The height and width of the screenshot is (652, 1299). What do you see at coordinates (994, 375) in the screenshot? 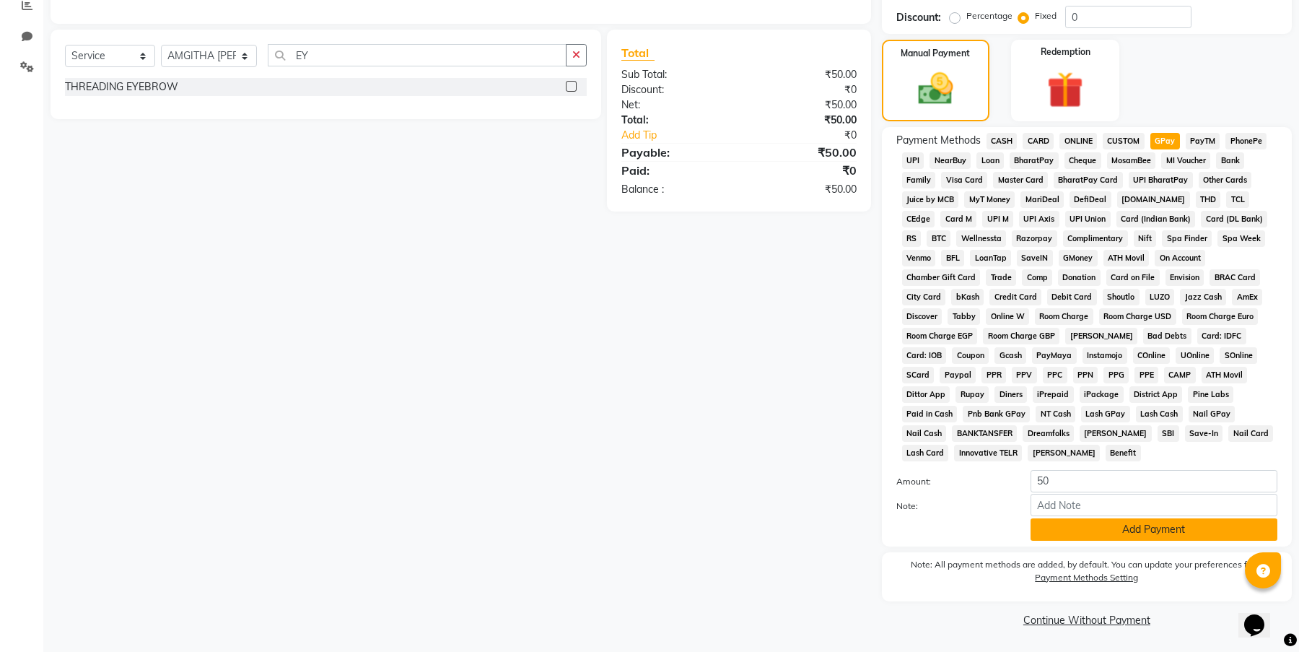
I see `span: PPR` at bounding box center [994, 375].